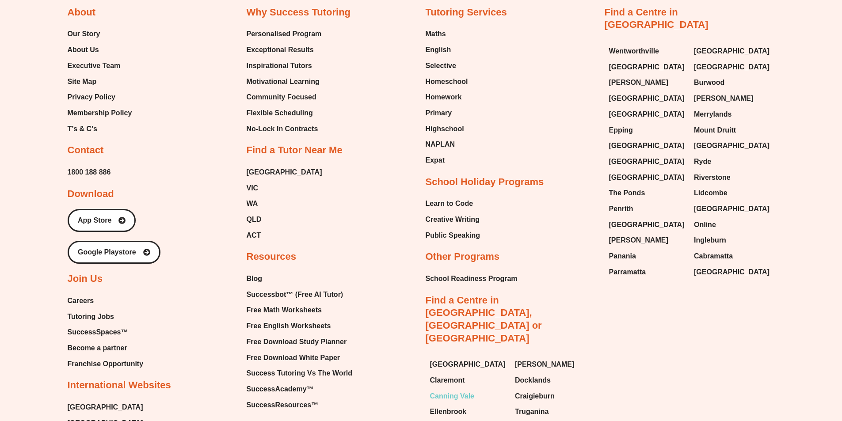 Image resolution: width=842 pixels, height=421 pixels. I want to click on span: Tutoring Jobs, so click(91, 317).